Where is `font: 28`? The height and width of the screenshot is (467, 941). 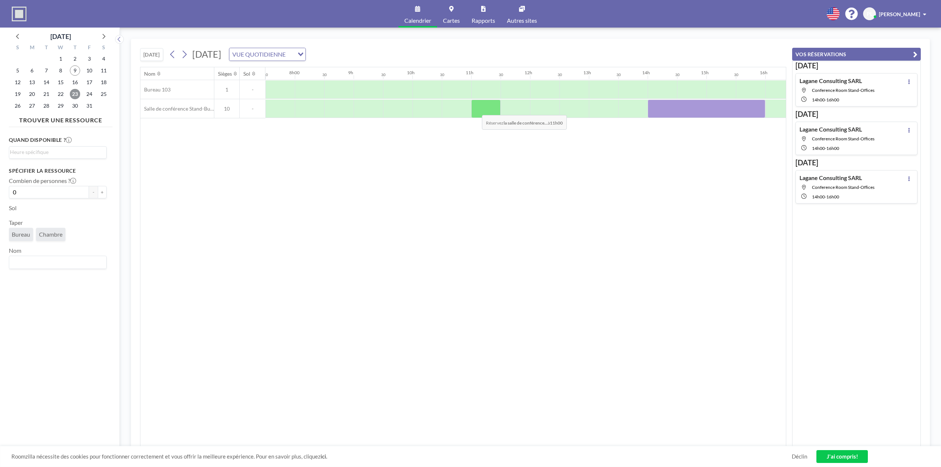
font: 28 is located at coordinates (46, 105).